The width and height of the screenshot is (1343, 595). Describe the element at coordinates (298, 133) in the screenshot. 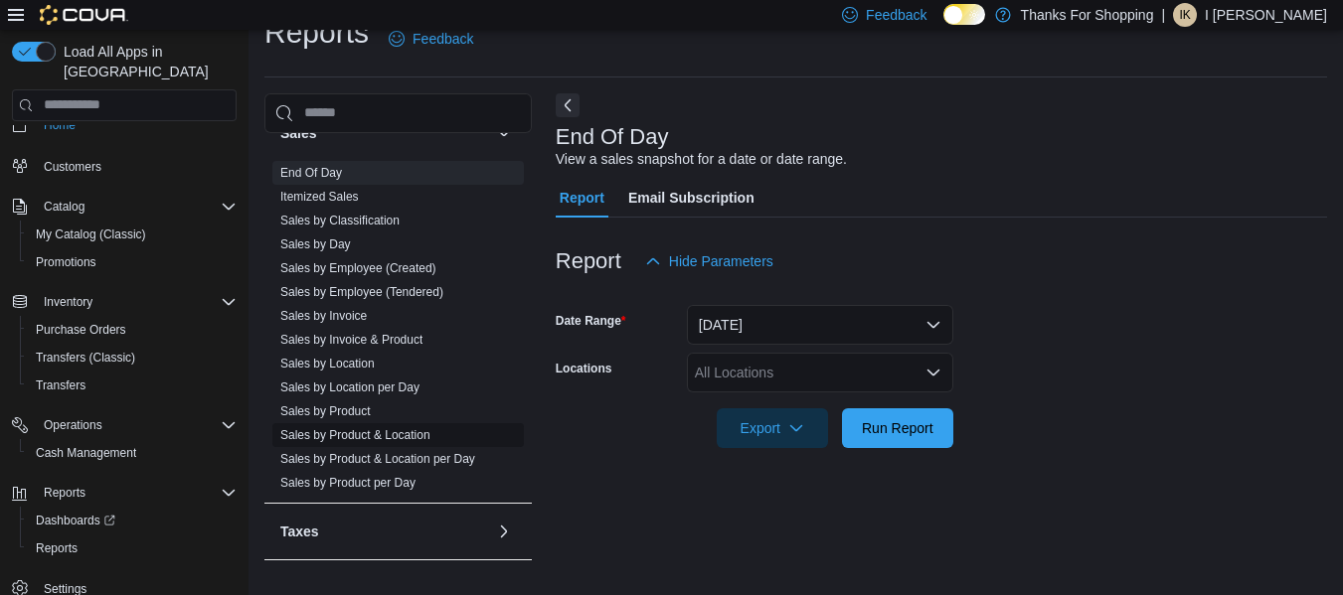

I see `h3: Sales` at that location.